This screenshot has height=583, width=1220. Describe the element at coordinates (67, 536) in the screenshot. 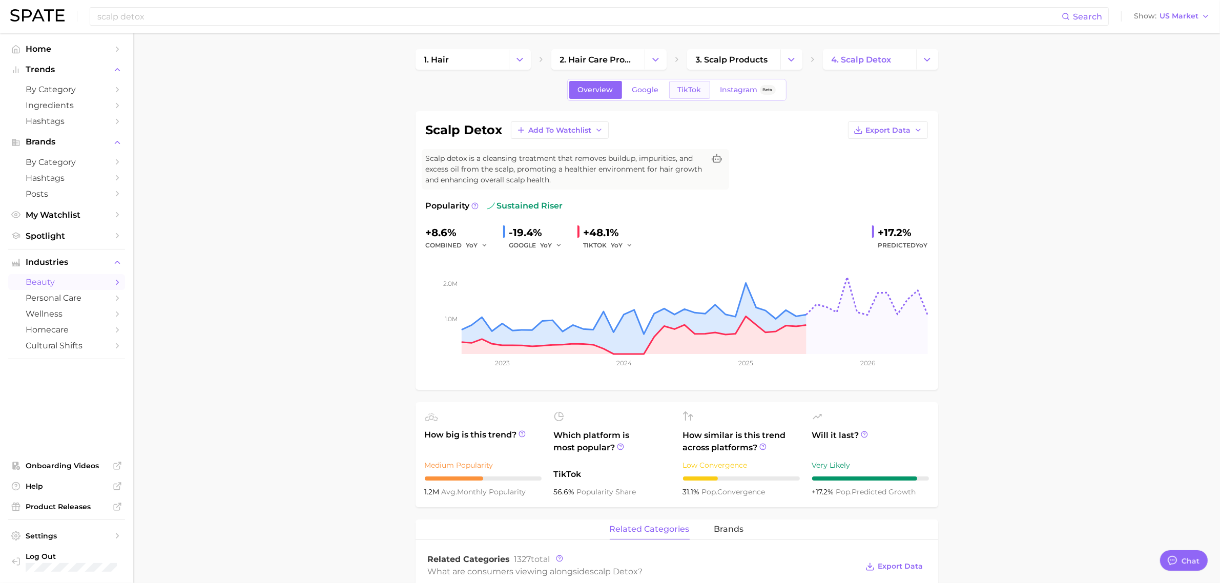

I see `a: Settings` at that location.